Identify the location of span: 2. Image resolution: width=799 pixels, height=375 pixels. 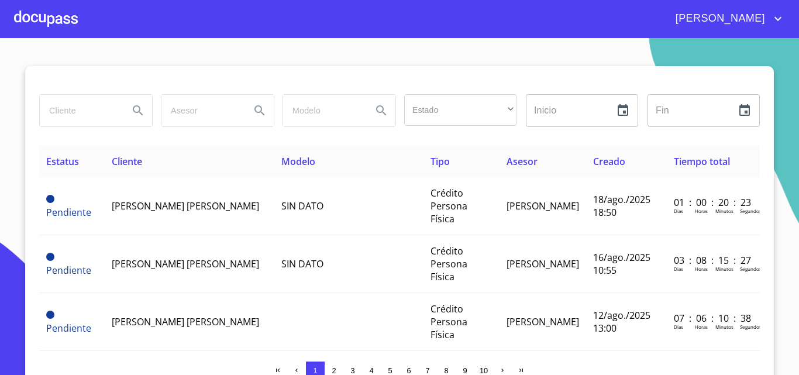
(333, 370).